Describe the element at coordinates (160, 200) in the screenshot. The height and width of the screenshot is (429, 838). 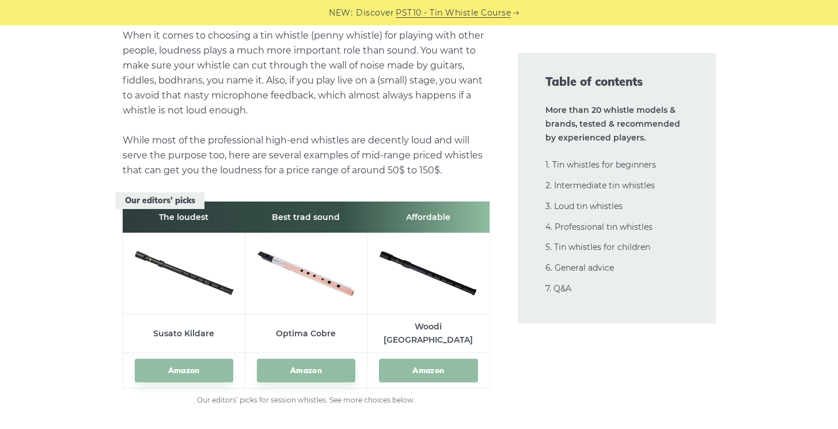
I see `span: Our editors’ picks` at that location.